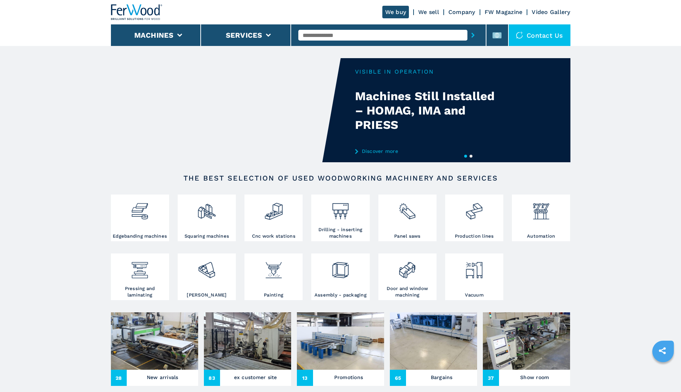  Describe the element at coordinates (541, 218) in the screenshot. I see `a: Automation` at that location.